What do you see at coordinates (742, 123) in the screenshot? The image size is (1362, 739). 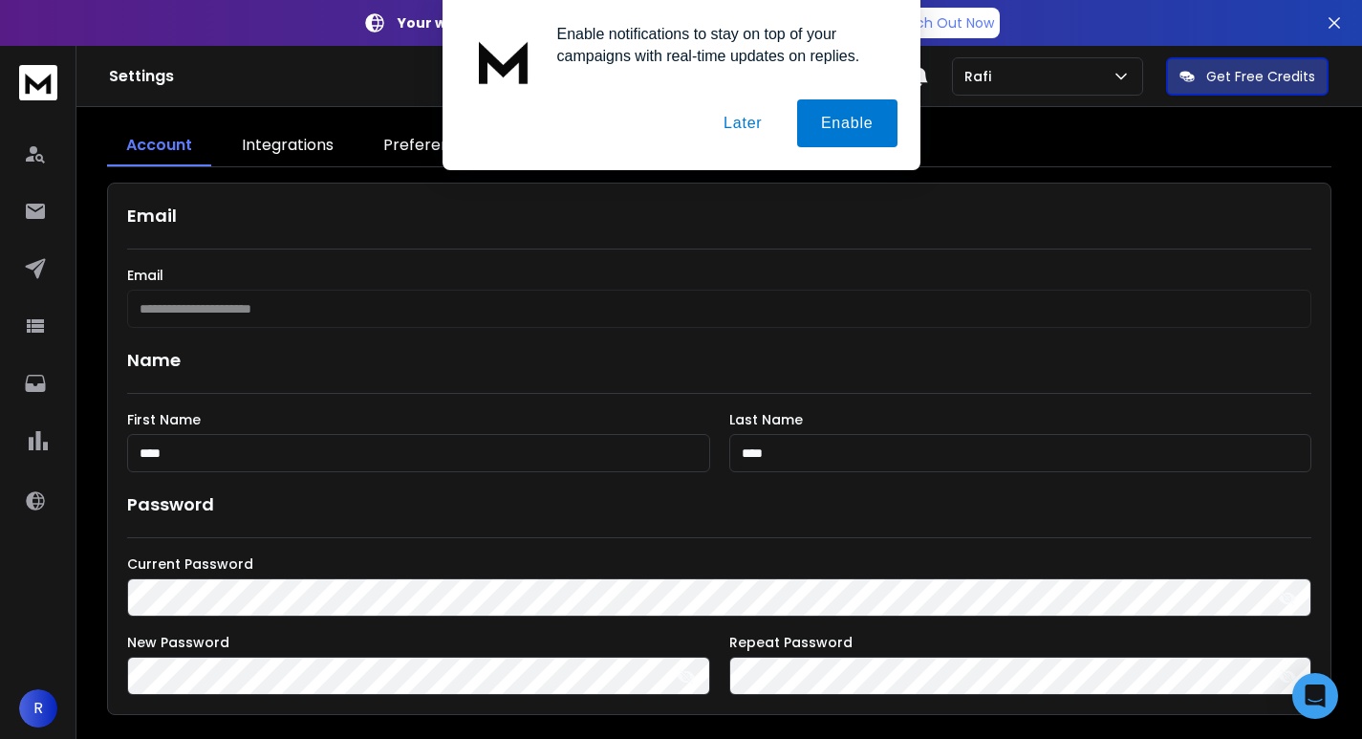 I see `button: Later` at bounding box center [742, 123].